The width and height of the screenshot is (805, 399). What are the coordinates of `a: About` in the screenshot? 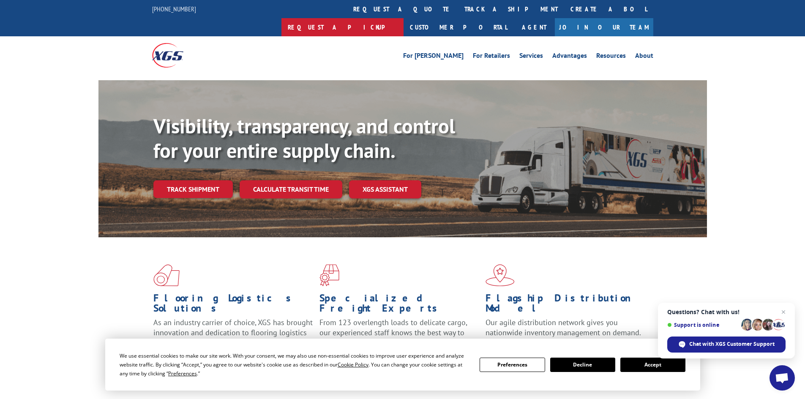 It's located at (644, 57).